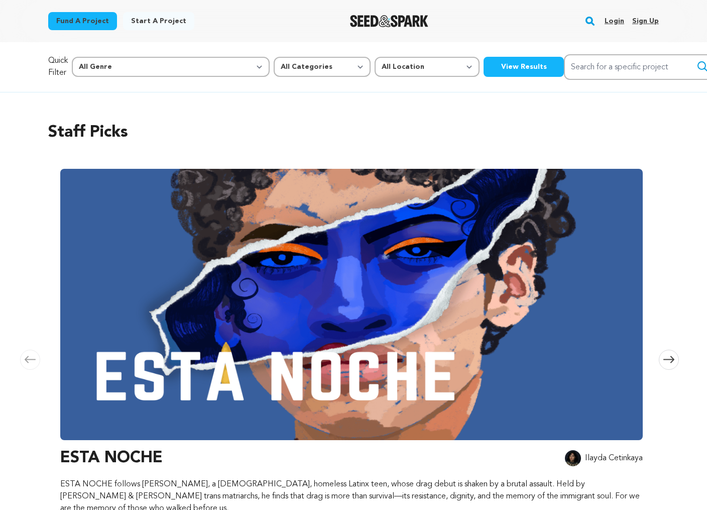 This screenshot has height=510, width=707. What do you see at coordinates (58, 67) in the screenshot?
I see `p: Quick Filter` at bounding box center [58, 67].